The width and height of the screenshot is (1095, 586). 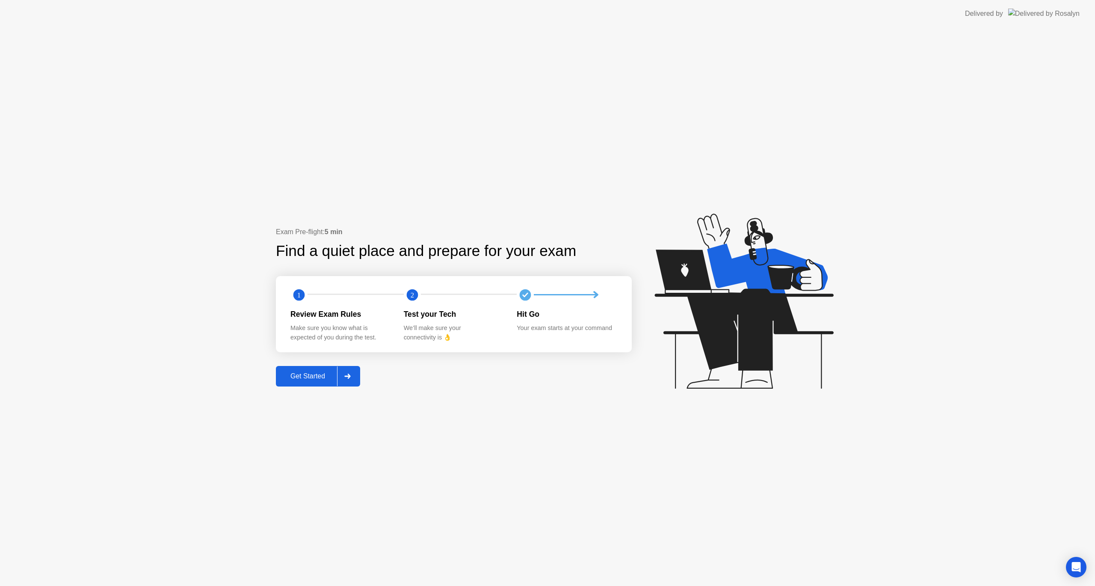 I want to click on div: Review Exam Rules, so click(x=340, y=314).